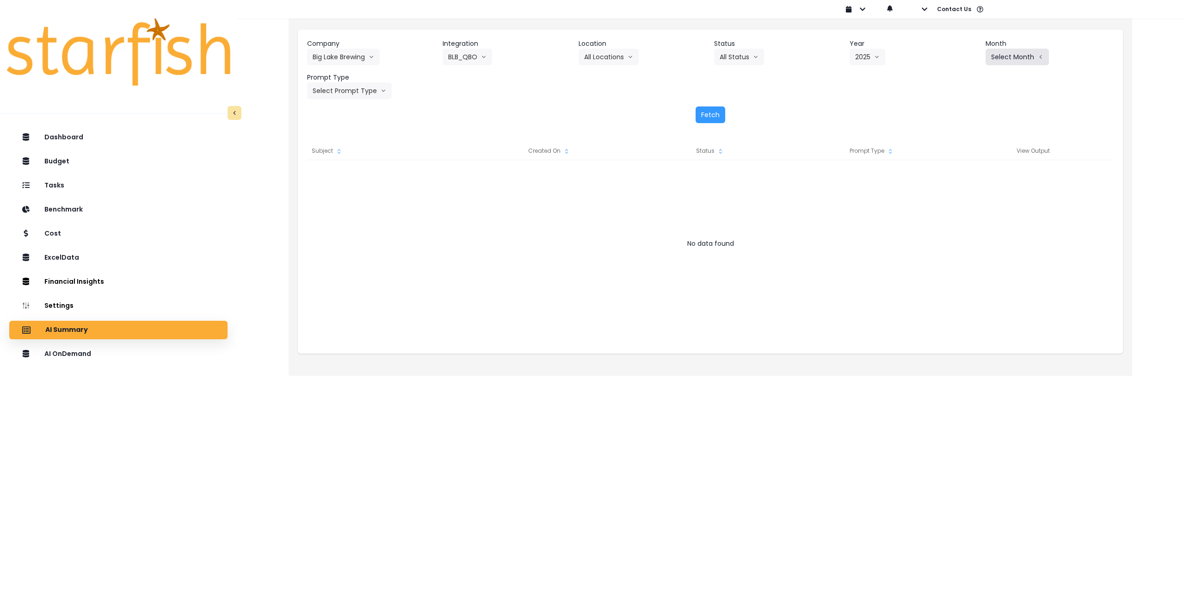 The height and width of the screenshot is (592, 1184). Describe the element at coordinates (642, 43) in the screenshot. I see `header: Location` at that location.